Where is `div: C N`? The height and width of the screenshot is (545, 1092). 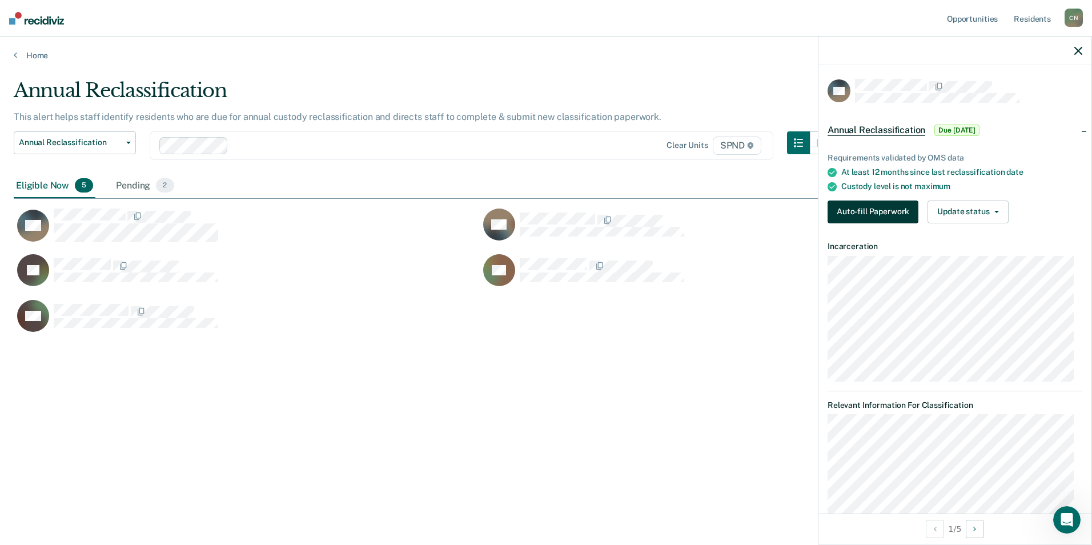 div: C N is located at coordinates (1073, 18).